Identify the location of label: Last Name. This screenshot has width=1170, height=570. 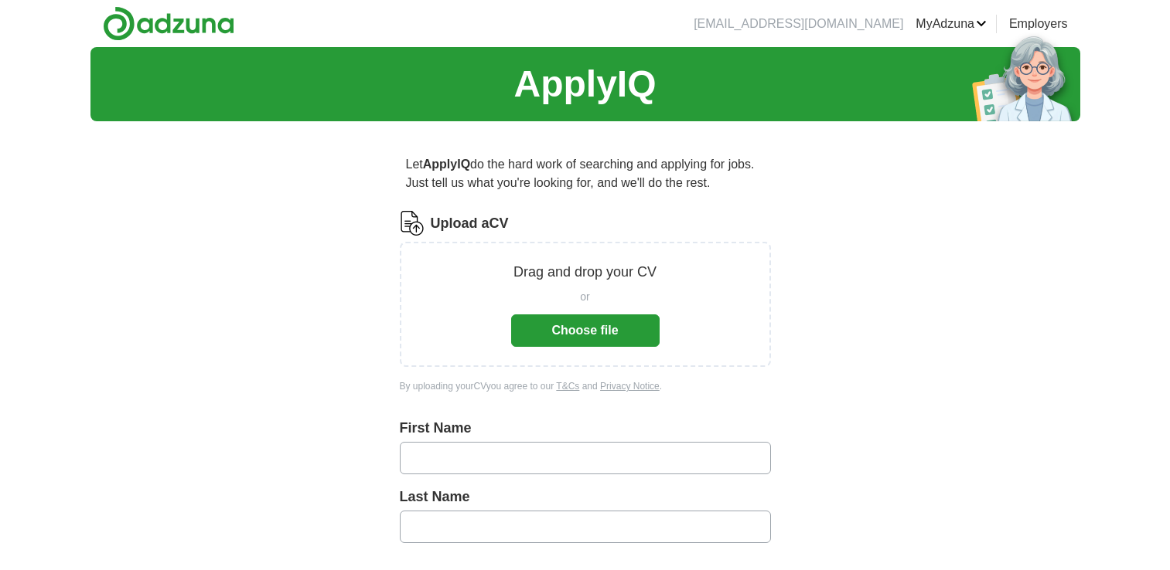
(585, 497).